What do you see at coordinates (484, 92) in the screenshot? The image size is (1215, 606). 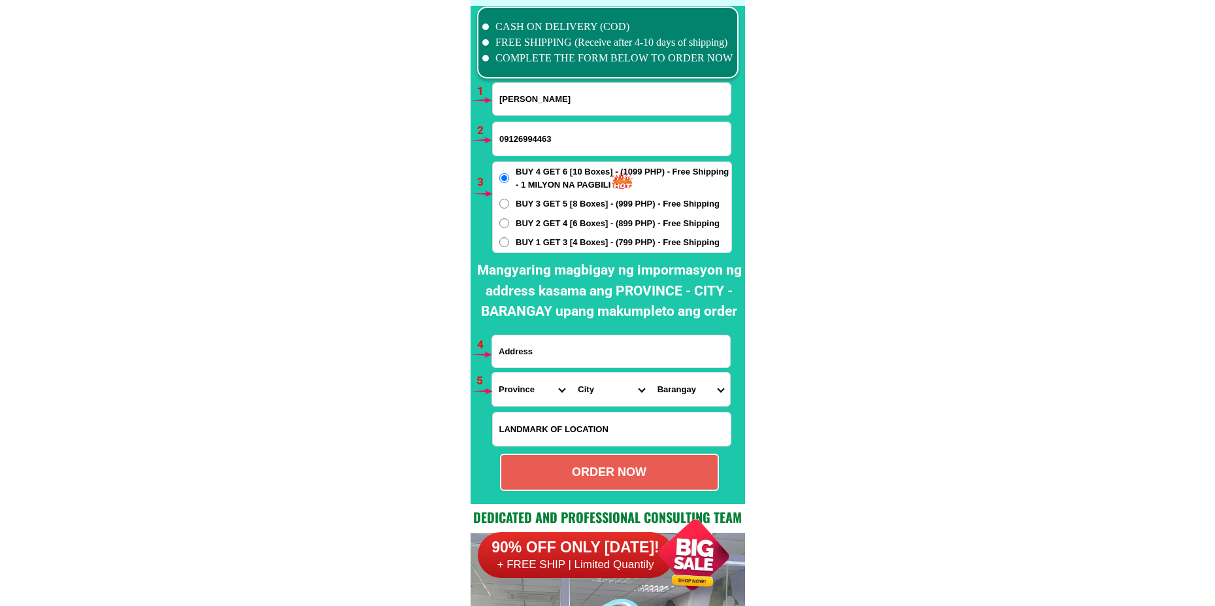 I see `h6: 1` at bounding box center [484, 92].